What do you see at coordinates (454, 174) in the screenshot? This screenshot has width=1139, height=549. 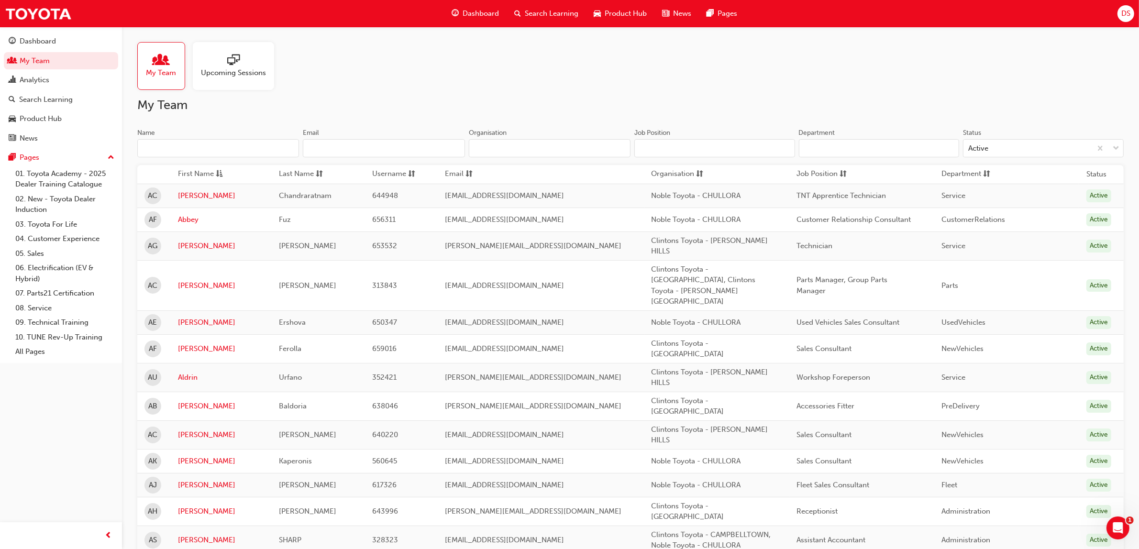 I see `span: Email` at bounding box center [454, 174].